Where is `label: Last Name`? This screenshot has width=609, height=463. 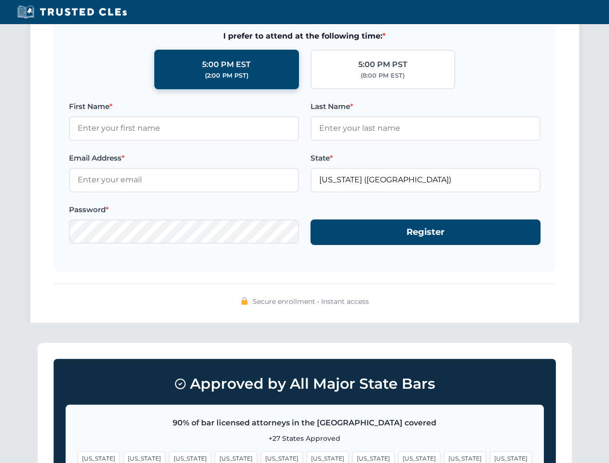 label: Last Name is located at coordinates (425, 107).